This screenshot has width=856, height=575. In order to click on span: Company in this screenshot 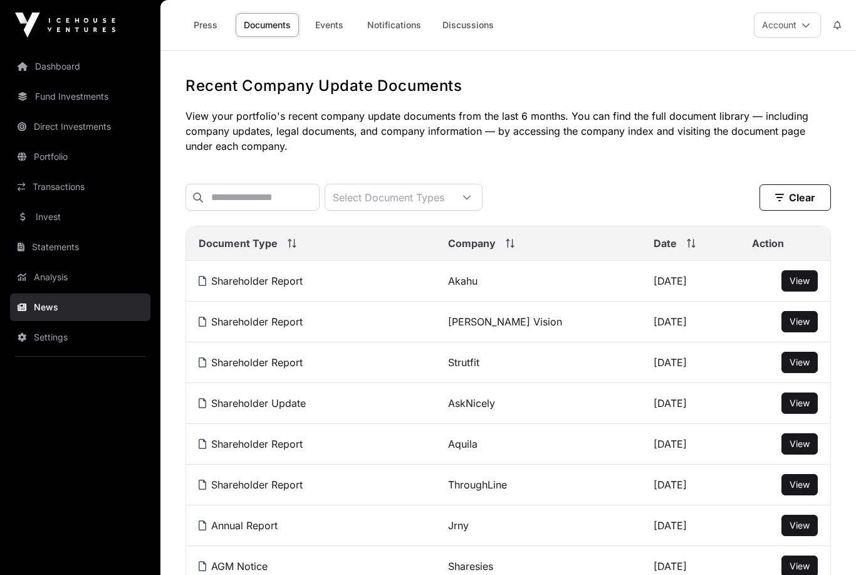, I will do `click(472, 243)`.